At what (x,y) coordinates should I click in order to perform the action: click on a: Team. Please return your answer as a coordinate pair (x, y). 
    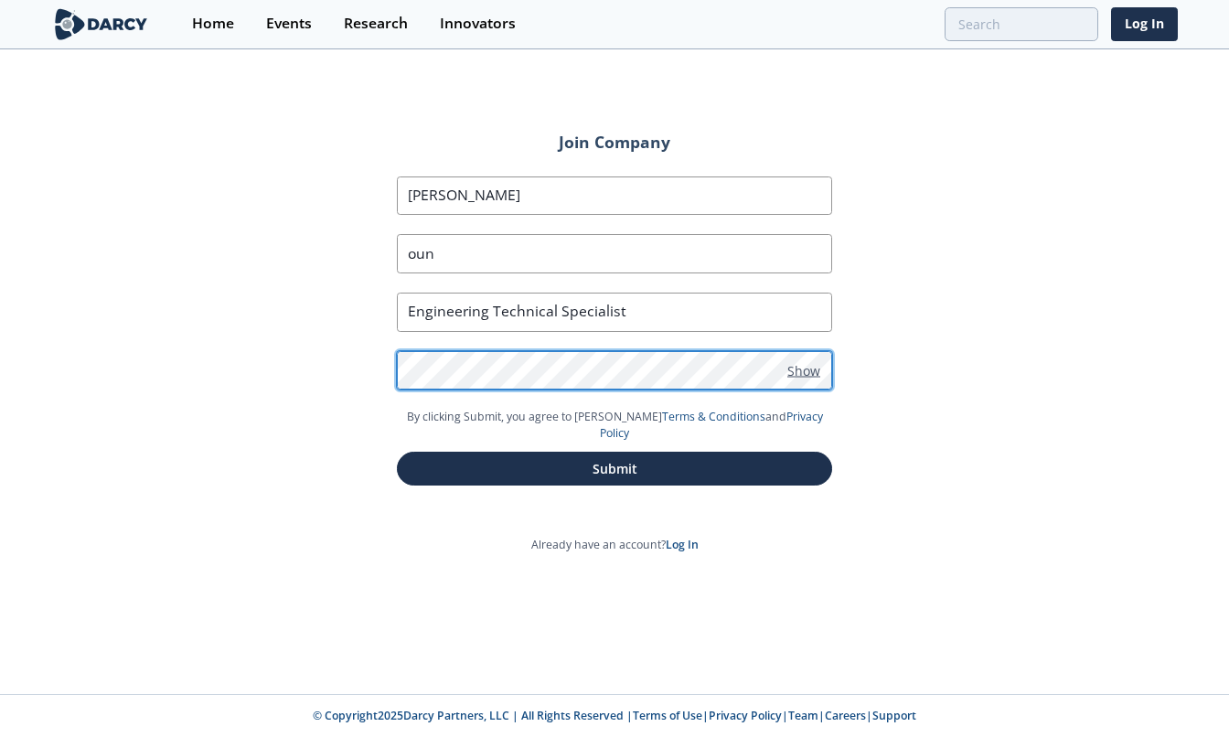
    Looking at the image, I should click on (803, 715).